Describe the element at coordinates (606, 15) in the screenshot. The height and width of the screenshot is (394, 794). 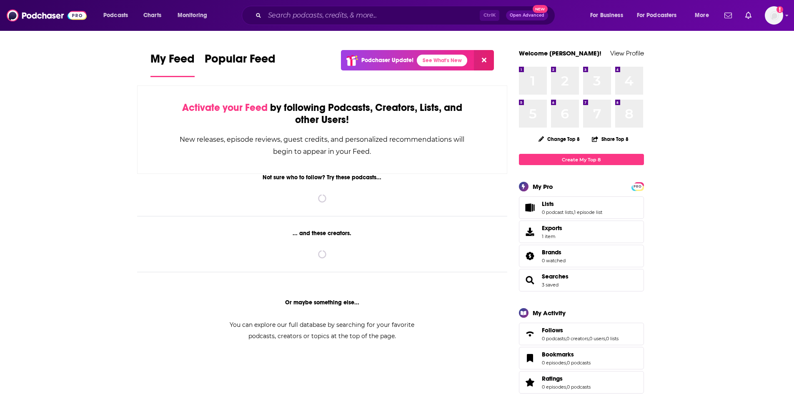
I see `span: For Business` at that location.